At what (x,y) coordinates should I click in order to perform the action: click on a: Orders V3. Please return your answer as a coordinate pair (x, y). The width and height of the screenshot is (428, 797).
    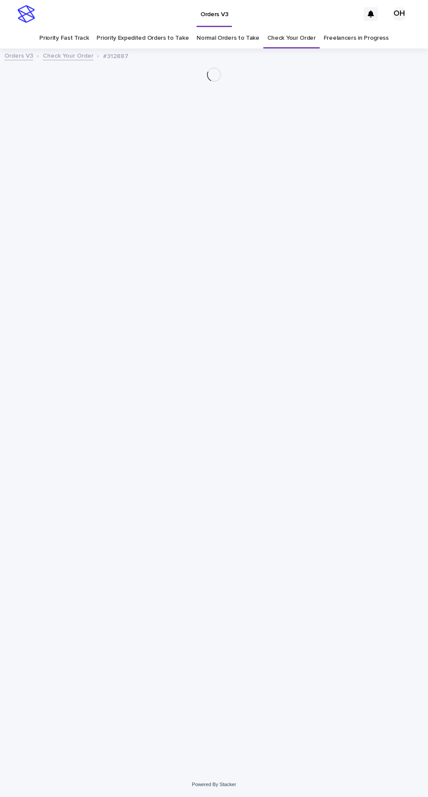
    Looking at the image, I should click on (19, 55).